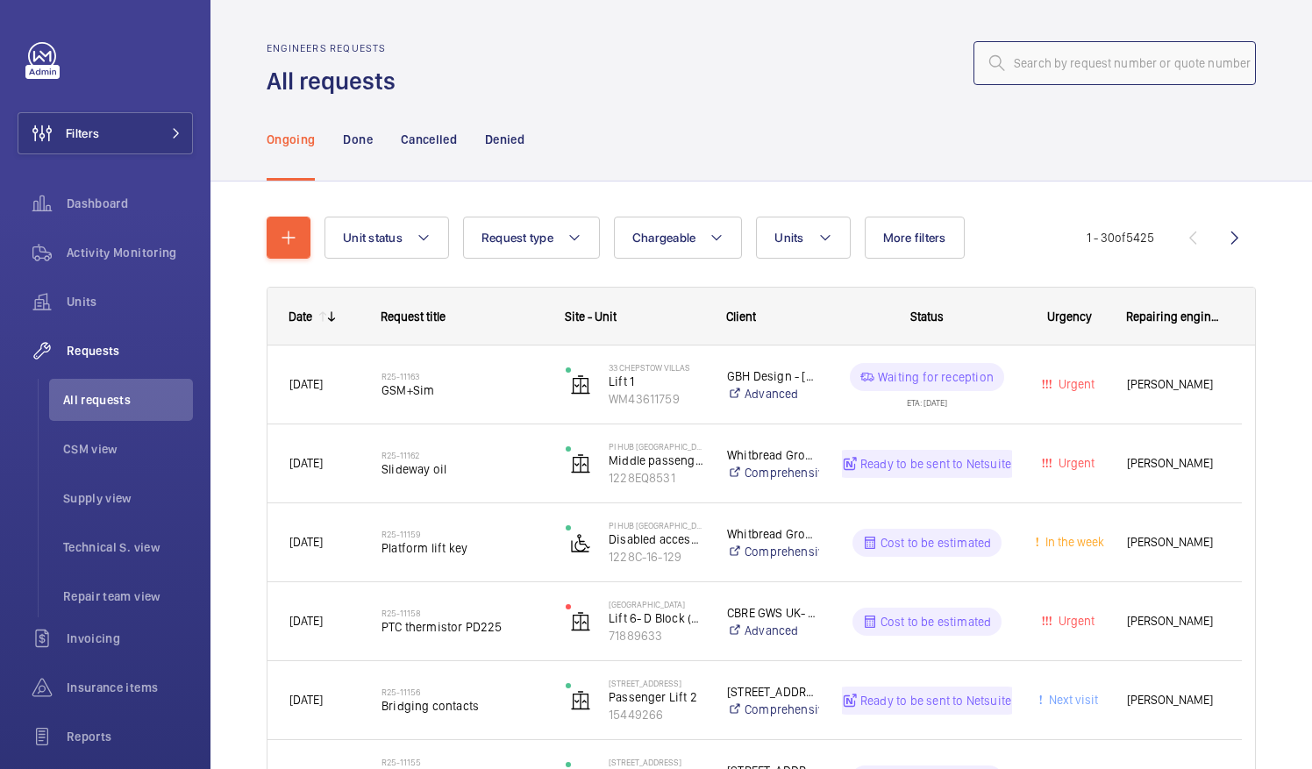 The image size is (1312, 769). Describe the element at coordinates (1173, 317) in the screenshot. I see `span: Repairing engineer` at that location.